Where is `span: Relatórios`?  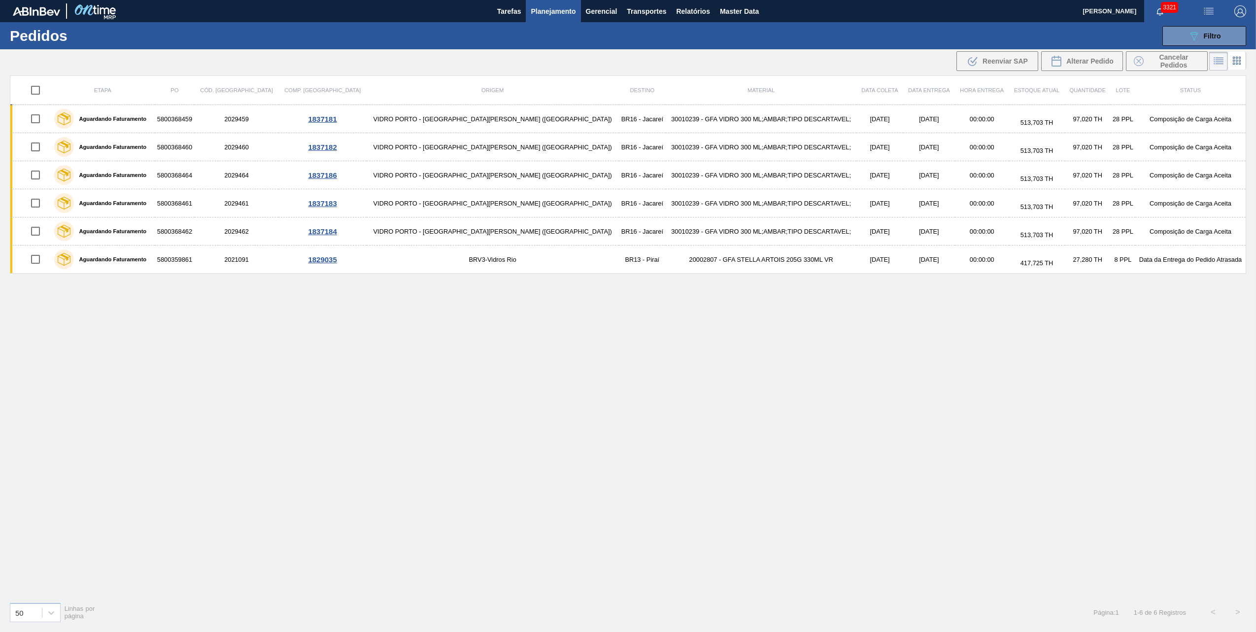 span: Relatórios is located at coordinates (693, 11).